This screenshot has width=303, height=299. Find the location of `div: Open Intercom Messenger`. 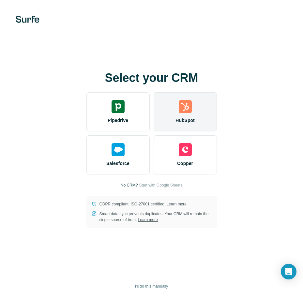

div: Open Intercom Messenger is located at coordinates (288, 271).